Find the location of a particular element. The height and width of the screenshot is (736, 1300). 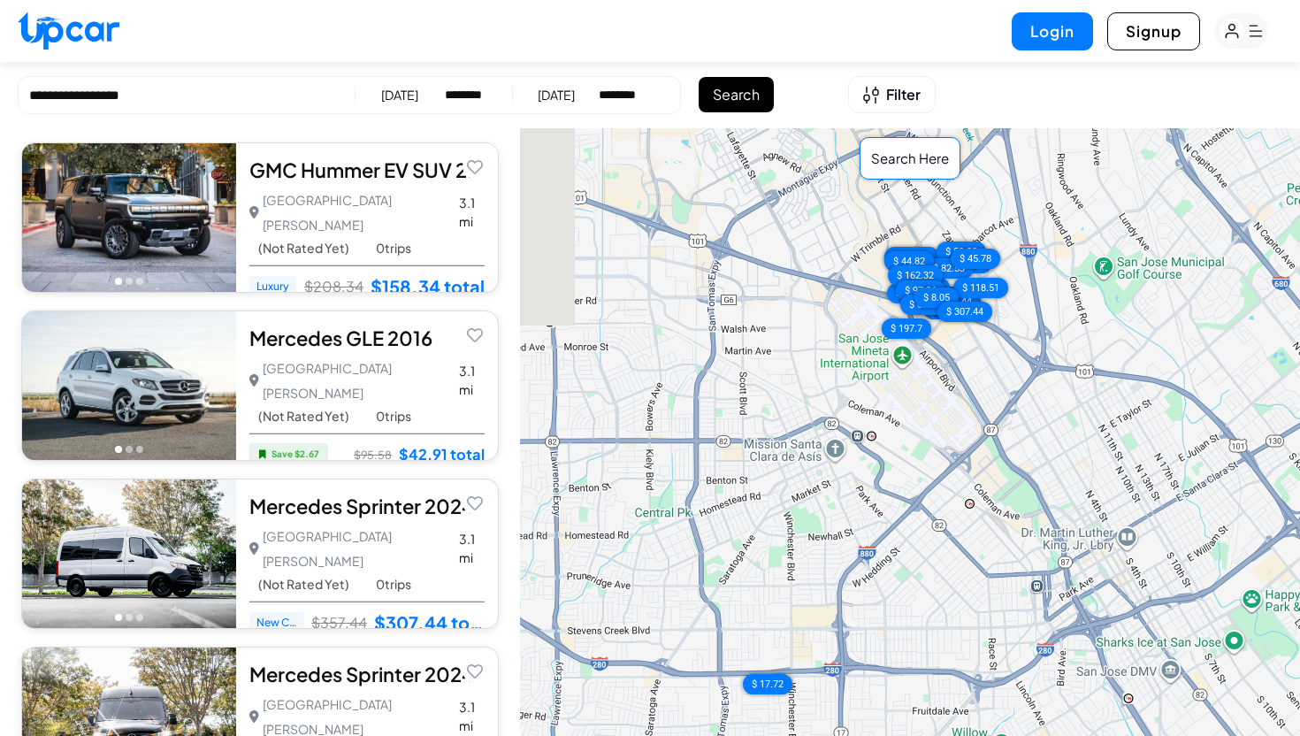

div: Mercedes GLE 2016 is located at coordinates (367, 338).